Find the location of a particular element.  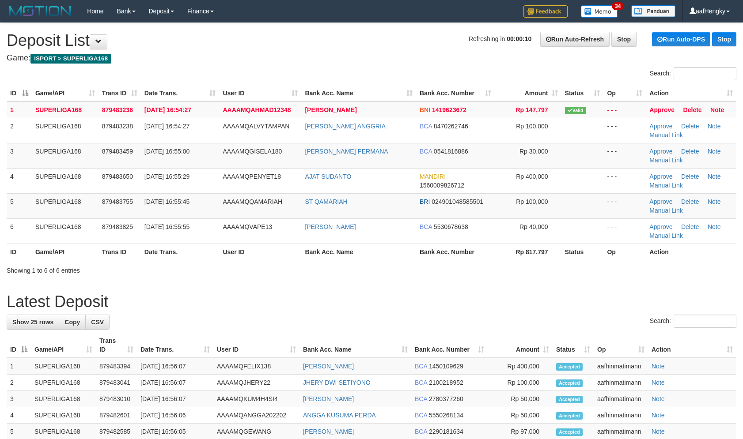

span: Rp 147,797 is located at coordinates (531, 110).